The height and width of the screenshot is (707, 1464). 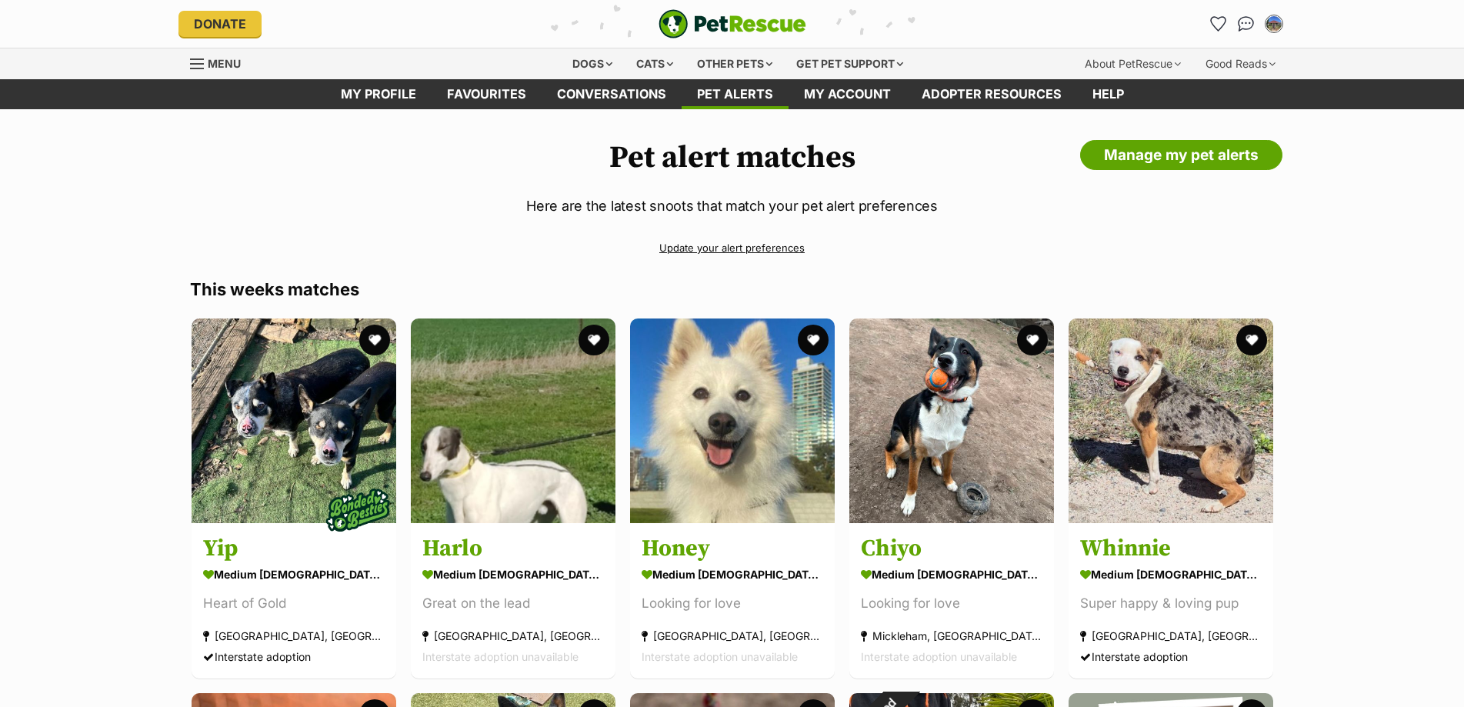 What do you see at coordinates (221, 62) in the screenshot?
I see `a: Menu` at bounding box center [221, 62].